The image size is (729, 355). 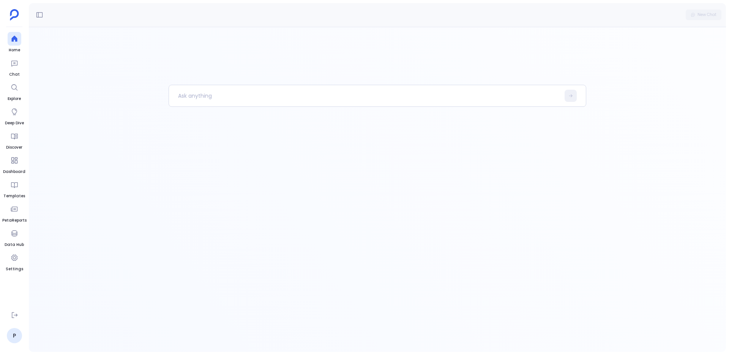 I want to click on a: Deep Dive, so click(x=14, y=115).